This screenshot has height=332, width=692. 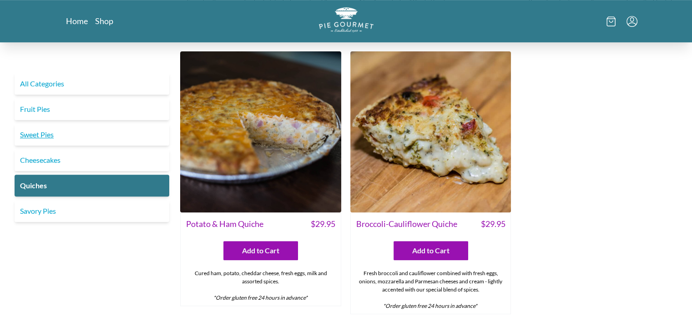 I want to click on img: logo, so click(x=346, y=20).